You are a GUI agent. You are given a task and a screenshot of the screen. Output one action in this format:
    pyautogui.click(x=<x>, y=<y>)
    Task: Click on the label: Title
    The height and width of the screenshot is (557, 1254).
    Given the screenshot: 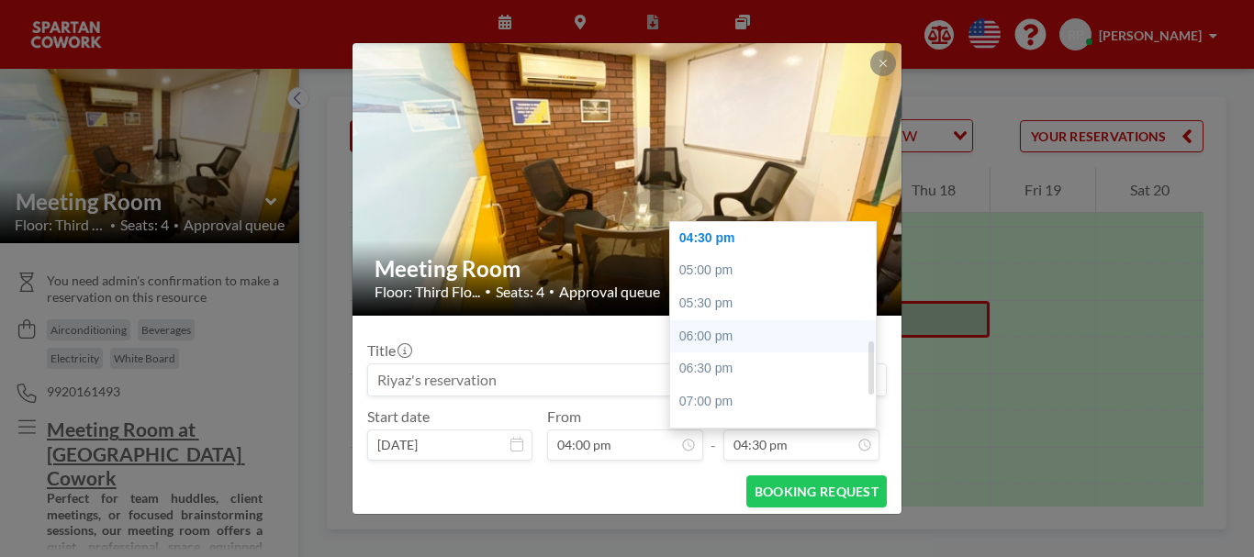 What is the action you would take?
    pyautogui.click(x=388, y=351)
    